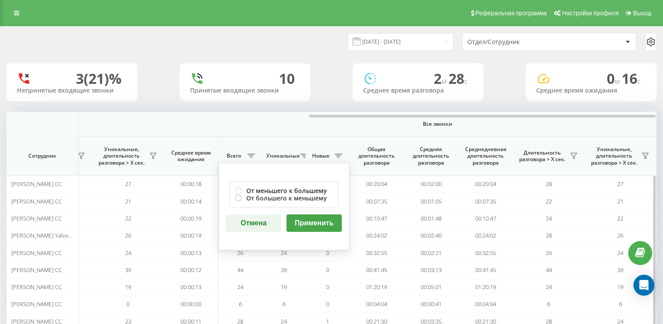 Image resolution: width=663 pixels, height=324 pixels. Describe the element at coordinates (431, 270) in the screenshot. I see `td: 00:03:13` at that location.